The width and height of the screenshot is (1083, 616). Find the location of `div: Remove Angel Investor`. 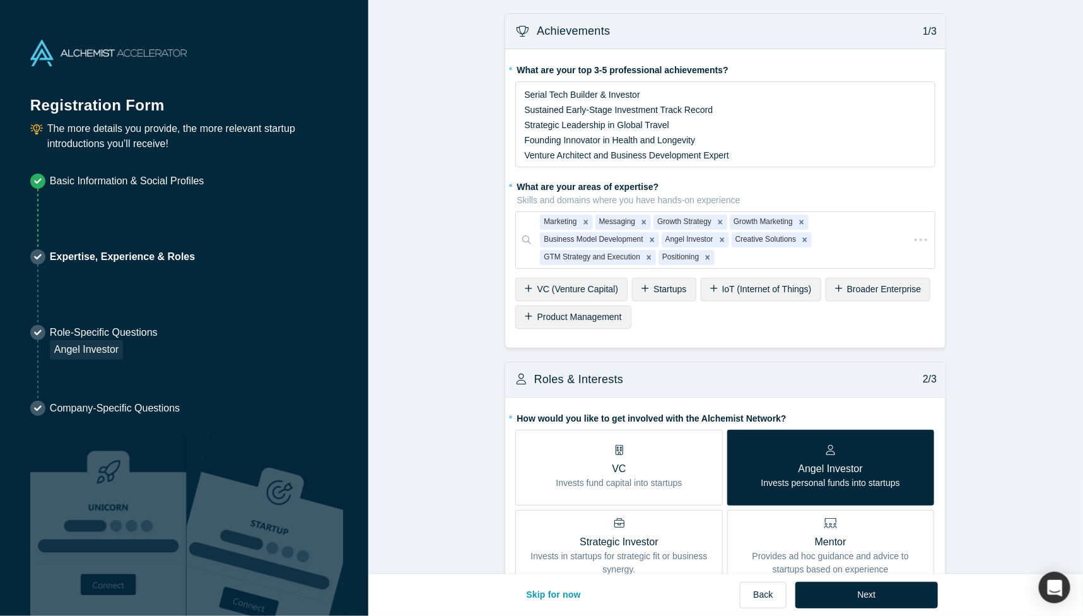

div: Remove Angel Investor is located at coordinates (722, 240).